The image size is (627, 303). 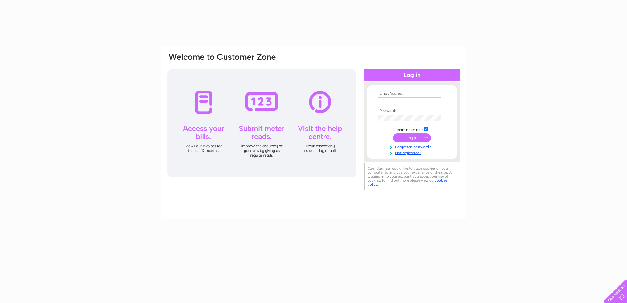 I want to click on a: Not registered?, so click(x=413, y=152).